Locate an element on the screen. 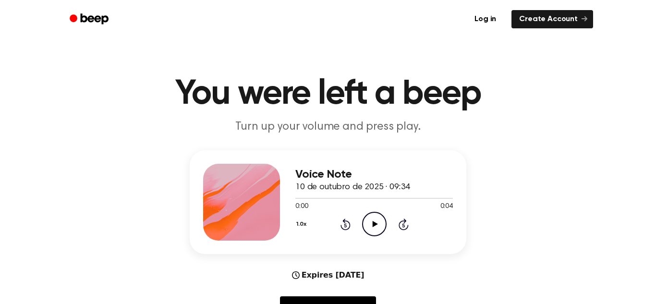 The image size is (656, 304). a: Beep is located at coordinates (90, 19).